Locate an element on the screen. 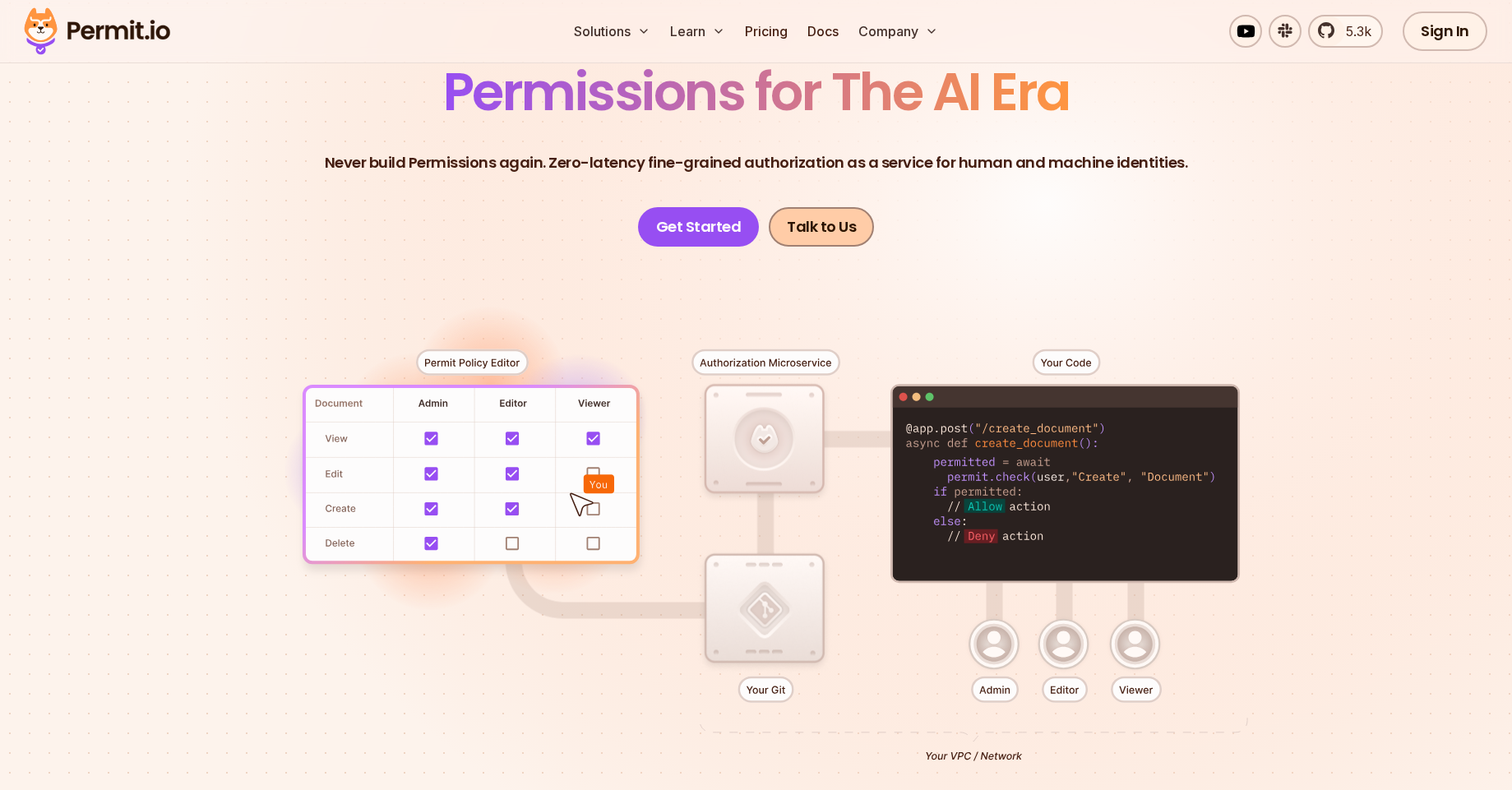 The width and height of the screenshot is (1512, 790). a: Get Started is located at coordinates (699, 226).